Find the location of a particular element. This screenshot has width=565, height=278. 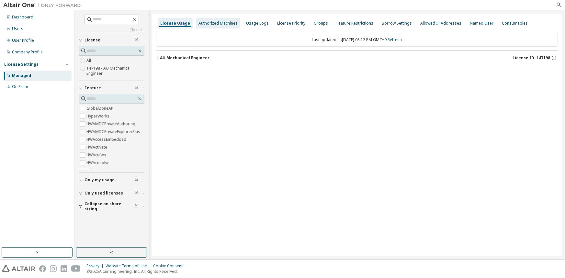

span: License is located at coordinates (92, 40).